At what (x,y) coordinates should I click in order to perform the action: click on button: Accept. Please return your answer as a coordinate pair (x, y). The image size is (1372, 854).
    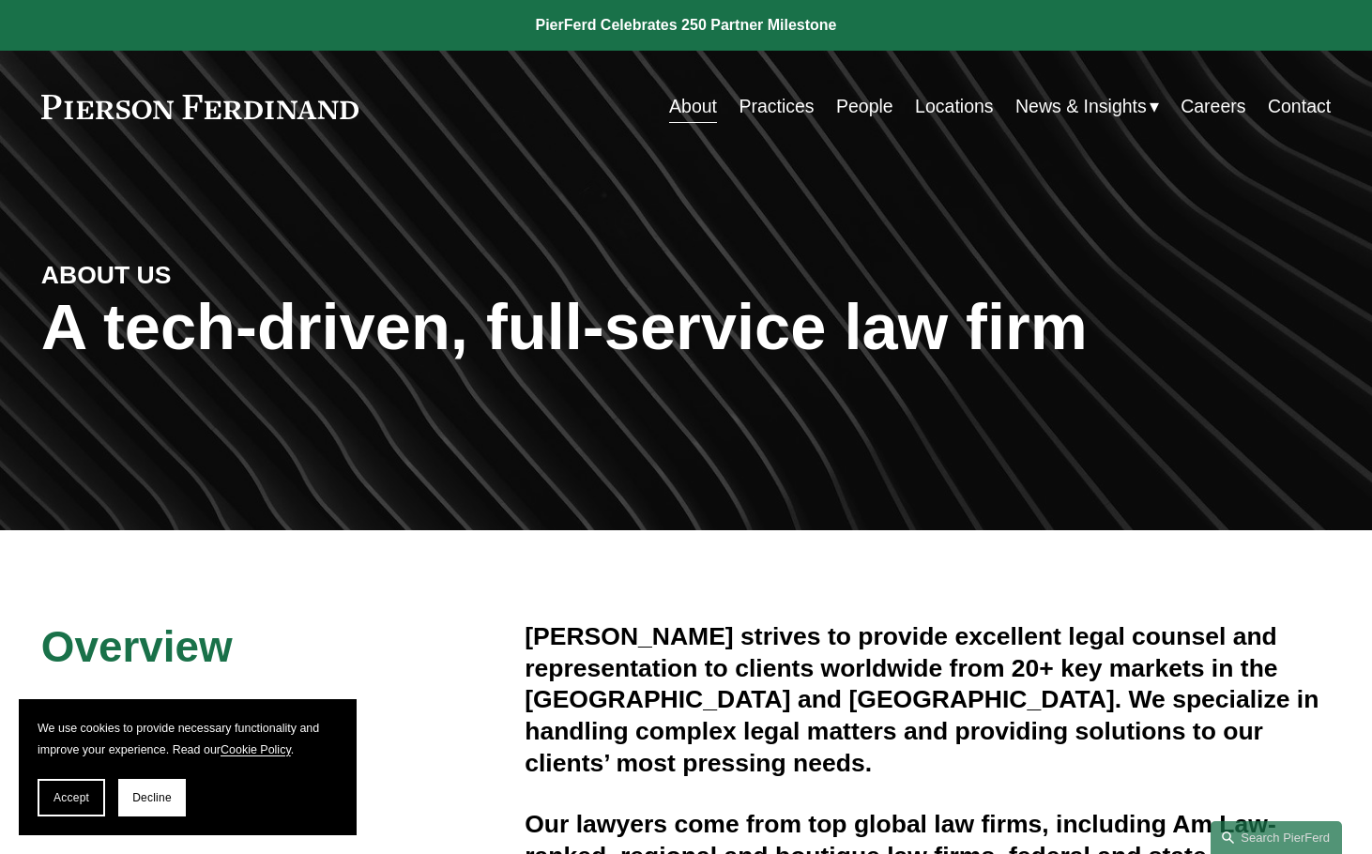
    Looking at the image, I should click on (71, 798).